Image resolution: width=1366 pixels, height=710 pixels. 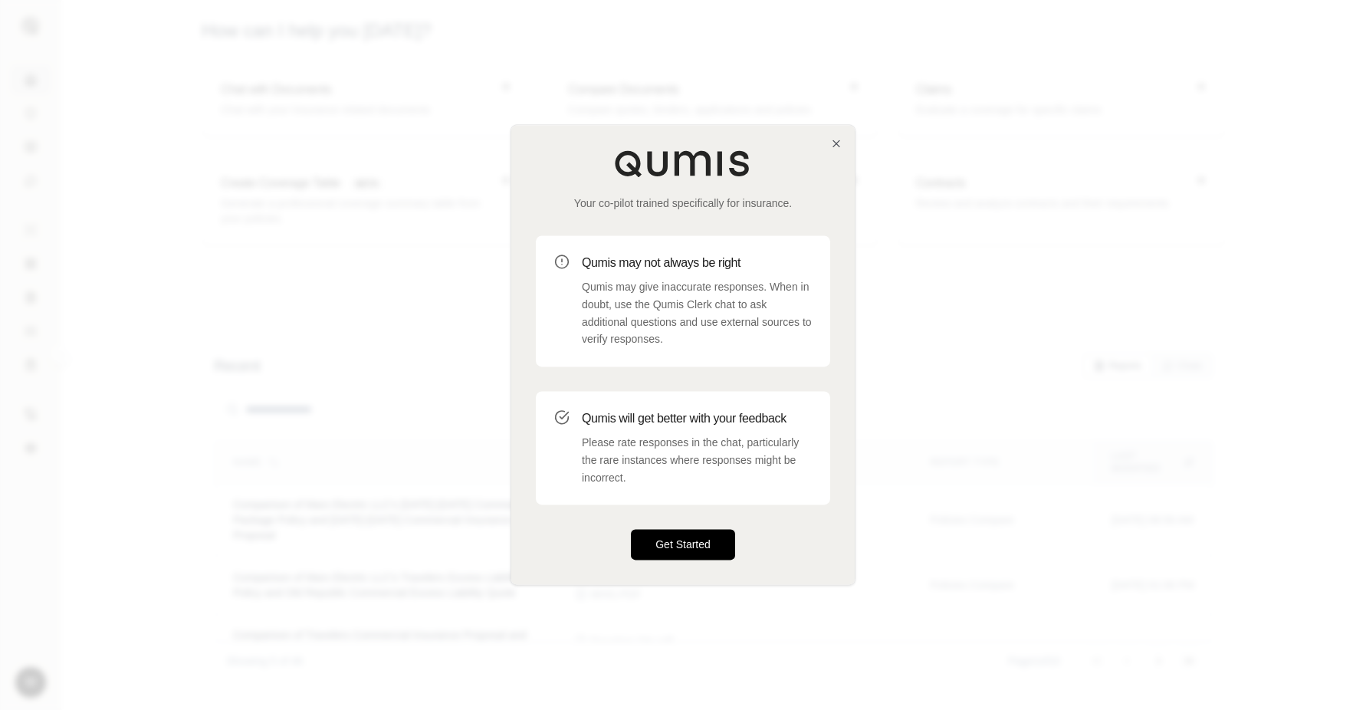 What do you see at coordinates (697, 419) in the screenshot?
I see `h3: Qumis will get better with your feedback` at bounding box center [697, 419].